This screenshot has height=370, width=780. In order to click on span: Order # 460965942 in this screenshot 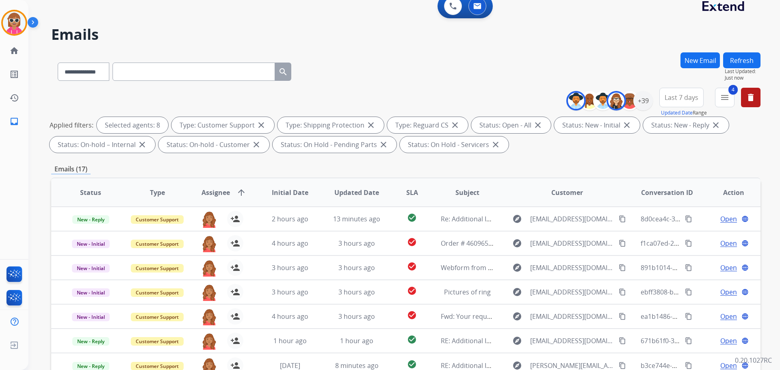, I will do `click(470, 243)`.